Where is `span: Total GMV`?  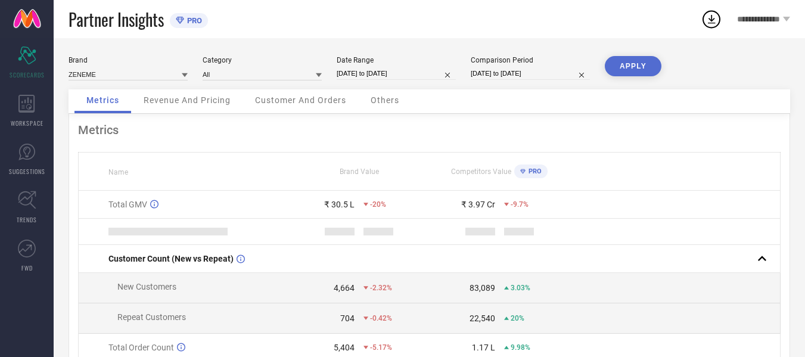
span: Total GMV is located at coordinates (128, 204).